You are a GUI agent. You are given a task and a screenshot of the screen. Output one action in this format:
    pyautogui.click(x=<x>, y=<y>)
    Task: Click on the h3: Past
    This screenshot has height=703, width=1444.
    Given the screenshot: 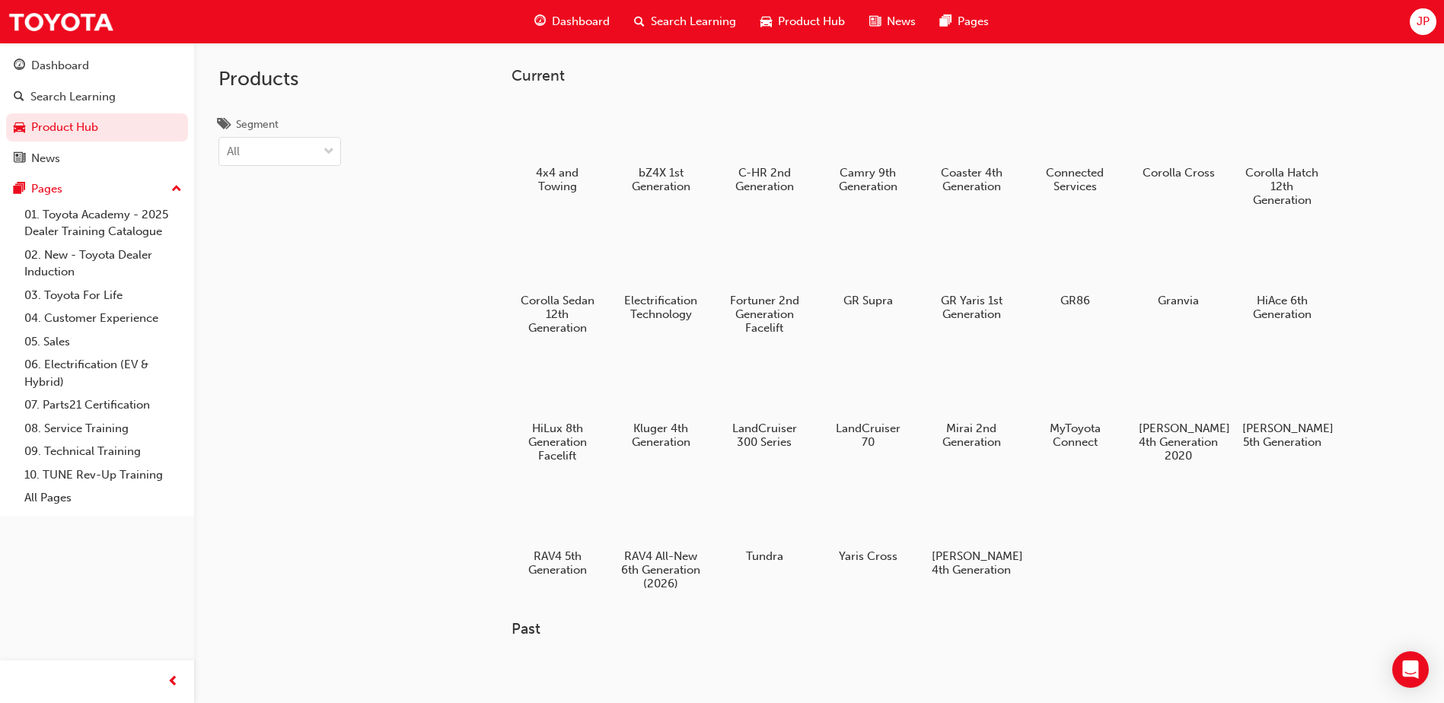 What is the action you would take?
    pyautogui.click(x=944, y=629)
    